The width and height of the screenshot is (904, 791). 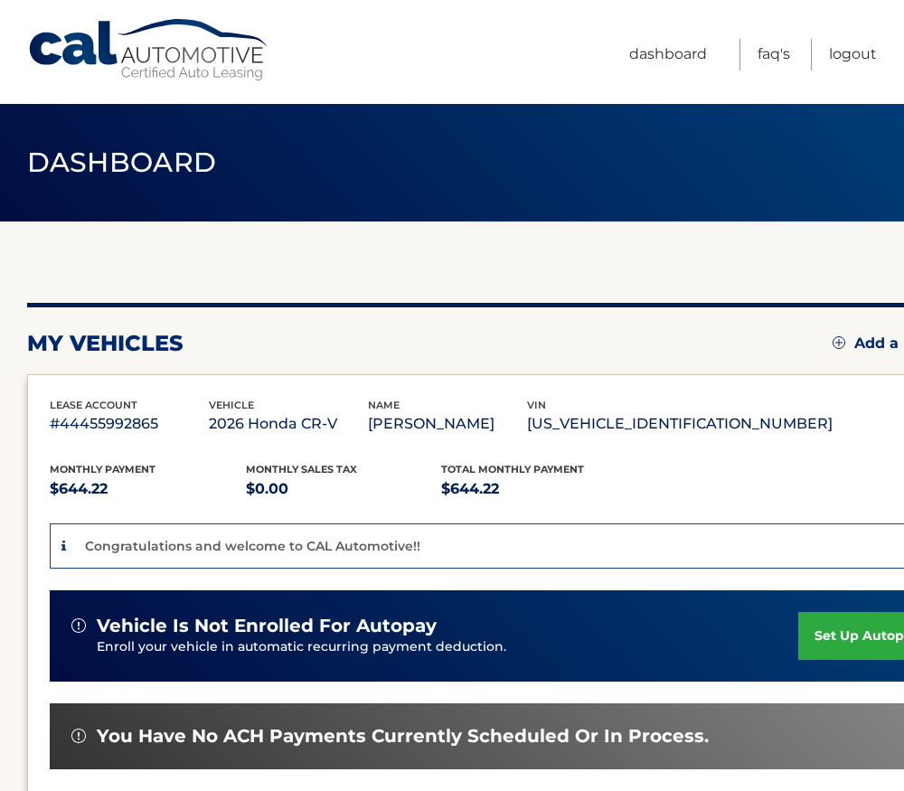 What do you see at coordinates (122, 162) in the screenshot?
I see `span: Dashboard` at bounding box center [122, 162].